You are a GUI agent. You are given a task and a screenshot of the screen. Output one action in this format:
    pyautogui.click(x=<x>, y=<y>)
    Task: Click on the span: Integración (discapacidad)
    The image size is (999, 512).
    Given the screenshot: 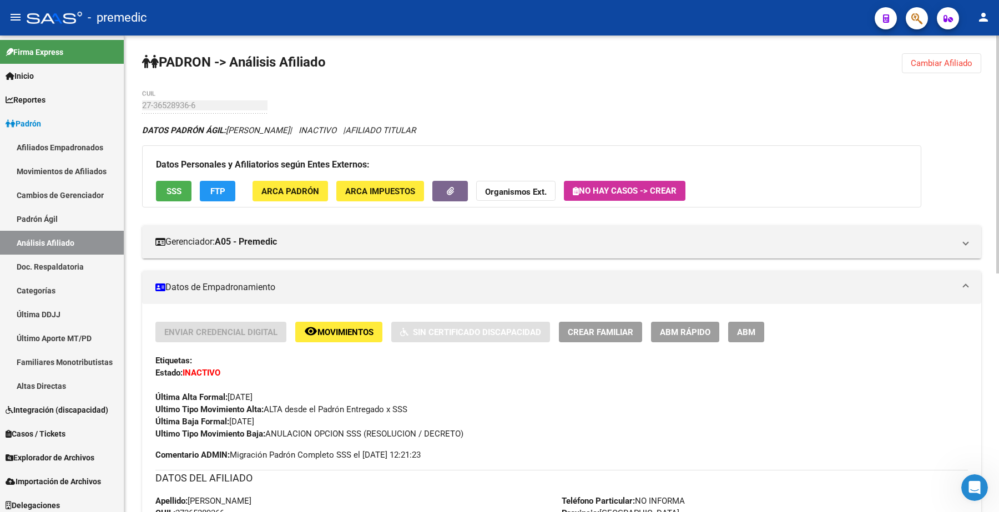 What is the action you would take?
    pyautogui.click(x=57, y=410)
    